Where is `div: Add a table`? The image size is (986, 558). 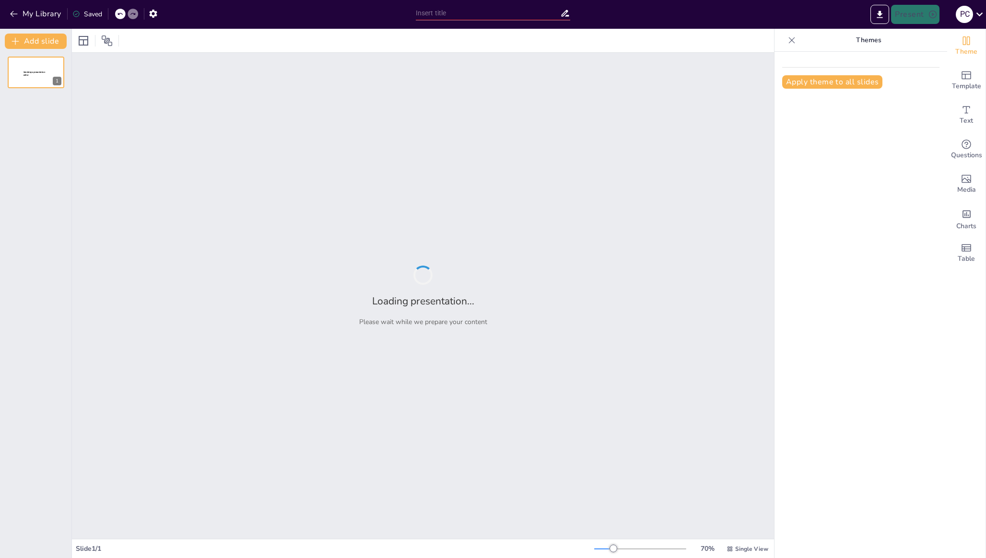
div: Add a table is located at coordinates (966, 253).